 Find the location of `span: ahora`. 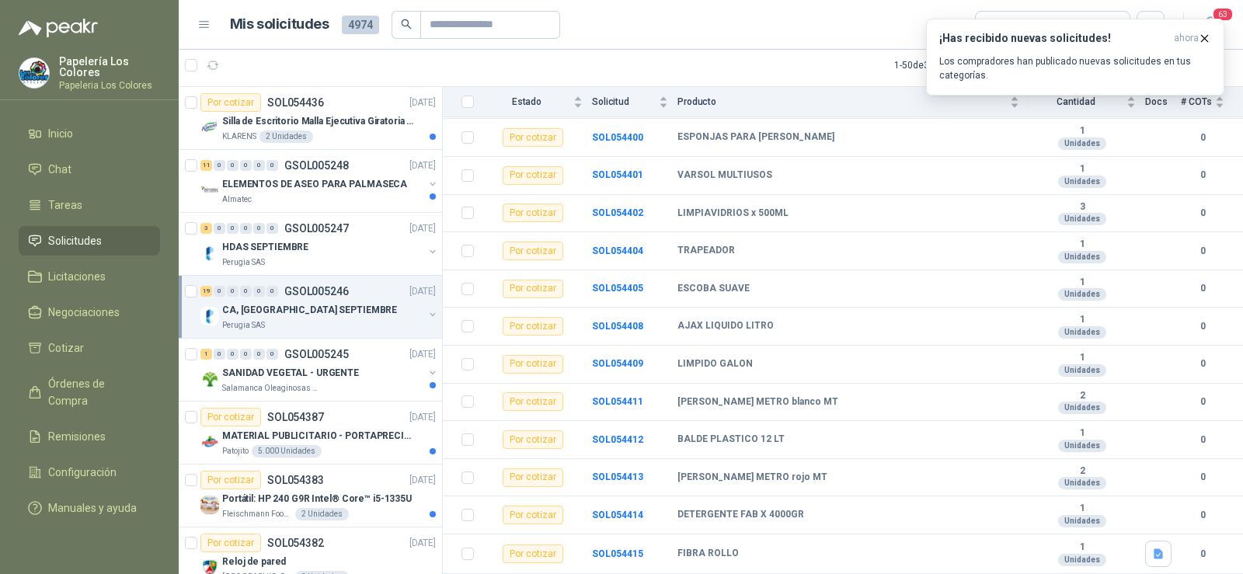

span: ahora is located at coordinates (1187, 38).